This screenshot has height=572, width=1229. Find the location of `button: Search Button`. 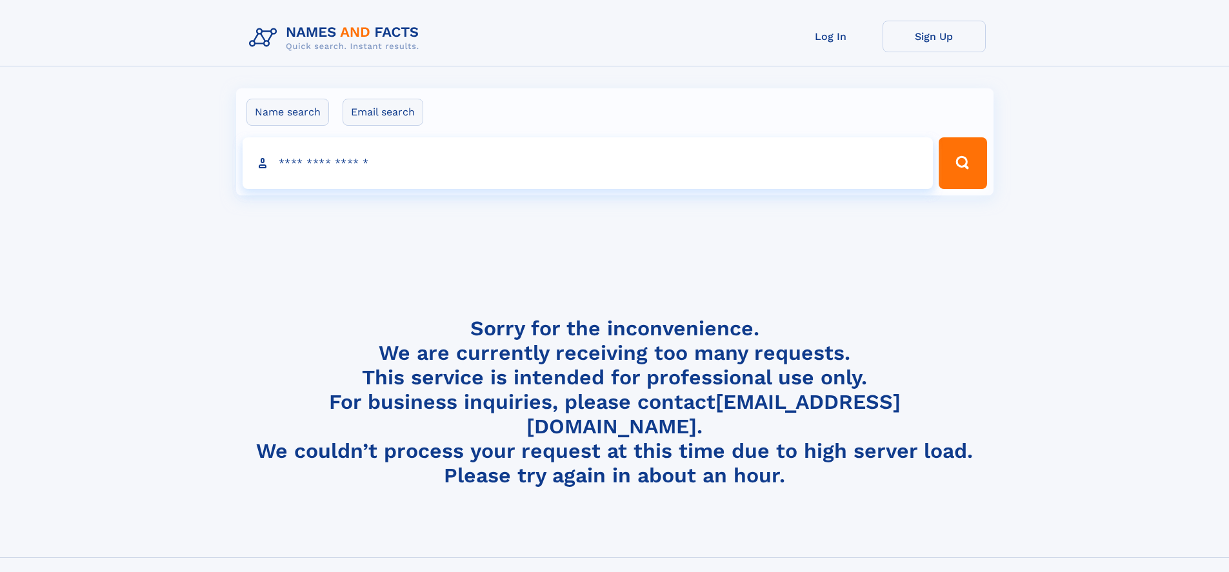

button: Search Button is located at coordinates (962, 163).